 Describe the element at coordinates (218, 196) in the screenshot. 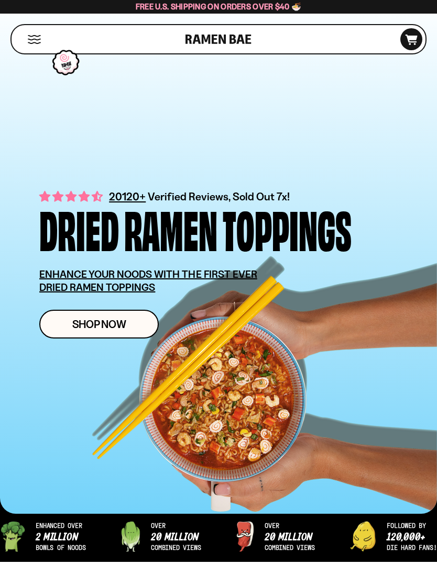

I see `span: Verified Reviews, Sold Out 7x!` at that location.